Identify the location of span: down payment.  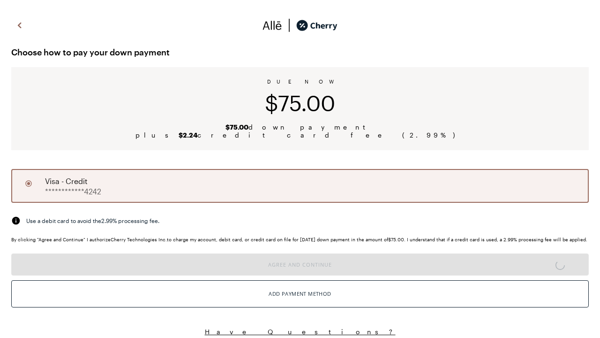
(300, 127).